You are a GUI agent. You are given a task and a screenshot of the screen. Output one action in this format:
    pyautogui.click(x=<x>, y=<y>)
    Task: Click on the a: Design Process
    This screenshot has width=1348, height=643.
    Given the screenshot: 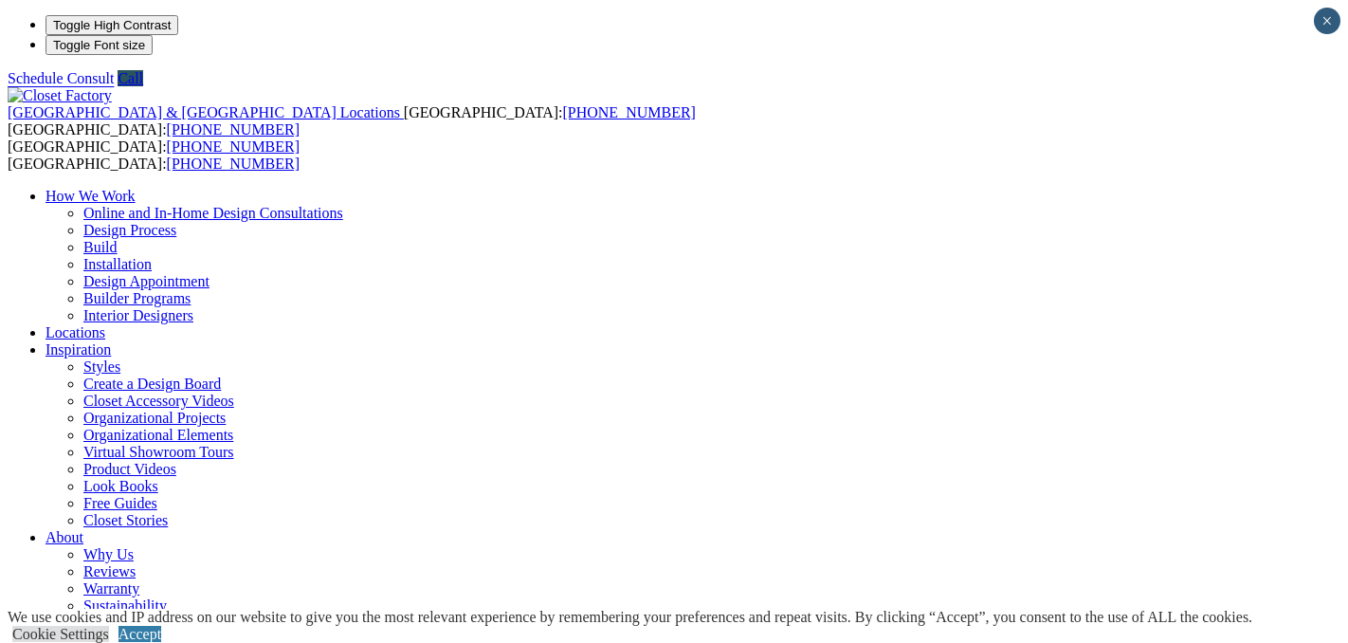 What is the action you would take?
    pyautogui.click(x=130, y=229)
    